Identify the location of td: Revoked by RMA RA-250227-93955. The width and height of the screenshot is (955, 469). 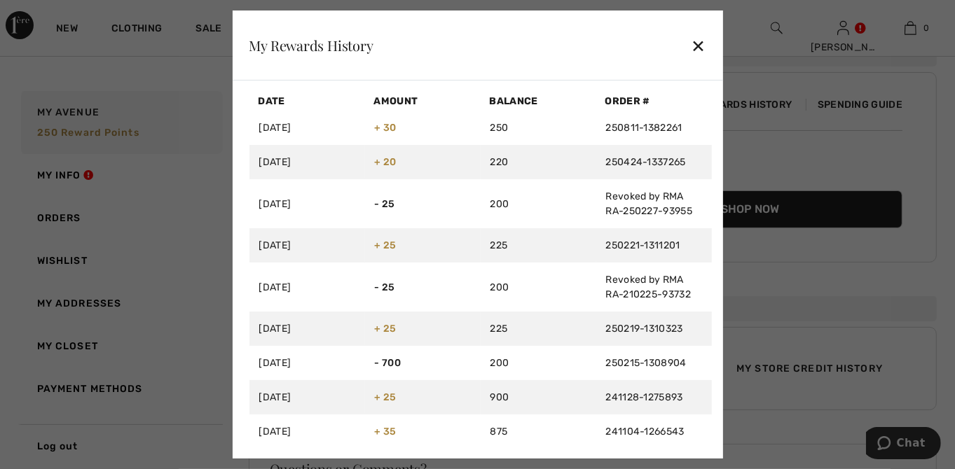
(654, 204).